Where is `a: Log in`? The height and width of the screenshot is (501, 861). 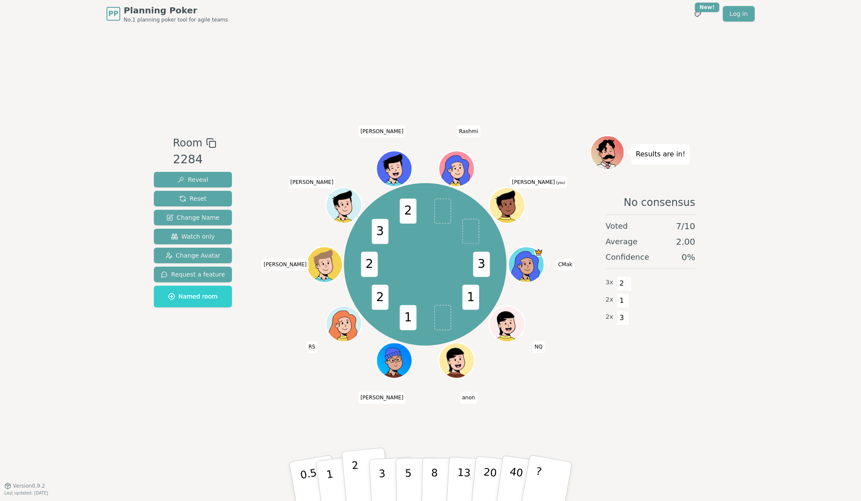
a: Log in is located at coordinates (739, 14).